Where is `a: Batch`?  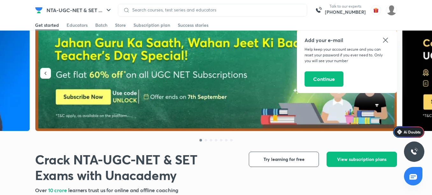
a: Batch is located at coordinates (101, 25).